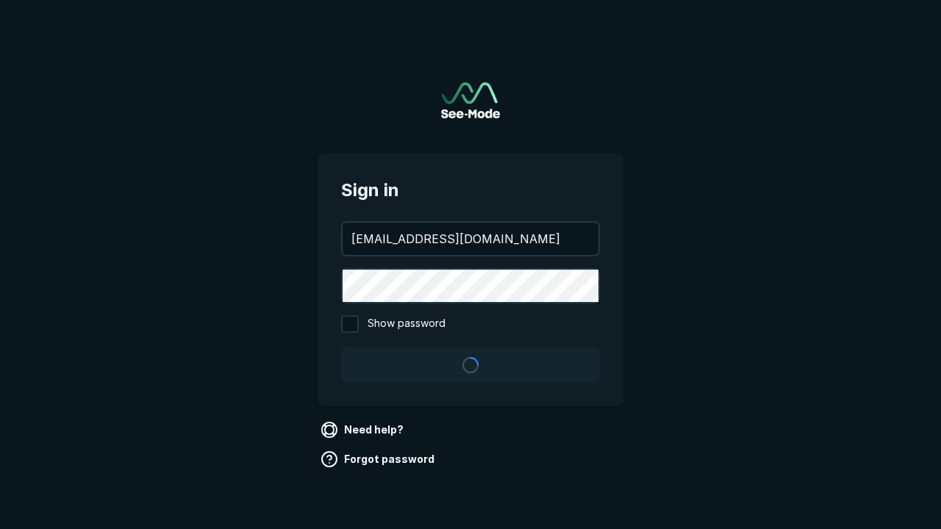 This screenshot has width=941, height=529. I want to click on span: Show password, so click(407, 324).